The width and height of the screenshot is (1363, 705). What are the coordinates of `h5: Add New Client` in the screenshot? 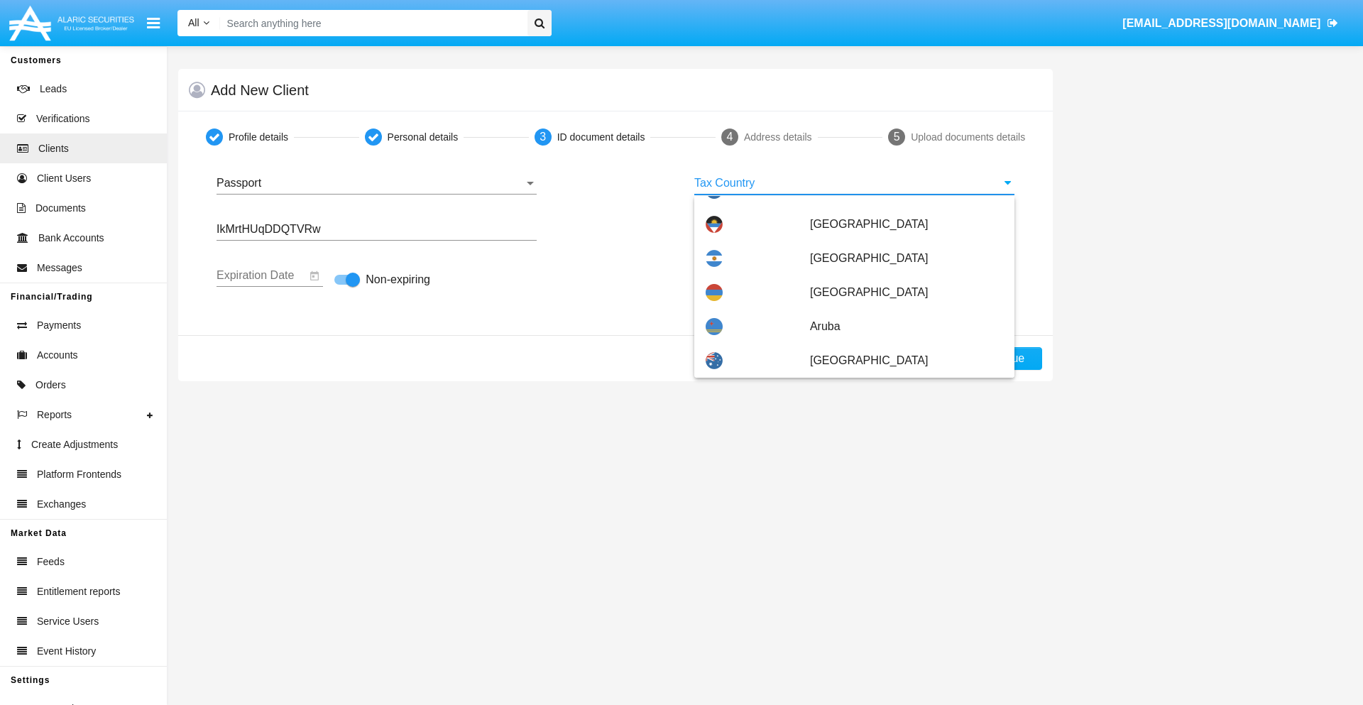 It's located at (260, 90).